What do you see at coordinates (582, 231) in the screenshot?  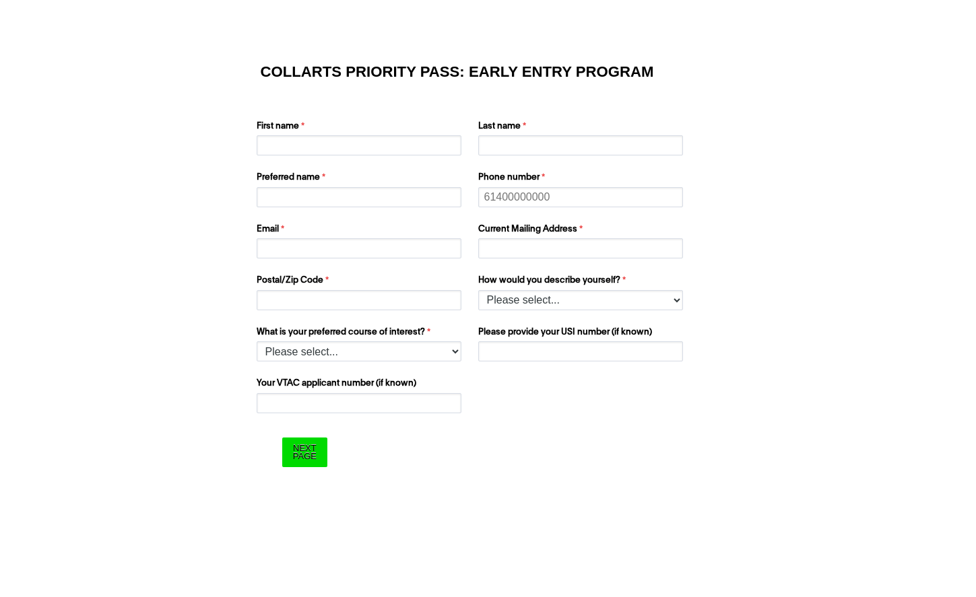 I see `label: Current Mailing Address` at bounding box center [582, 231].